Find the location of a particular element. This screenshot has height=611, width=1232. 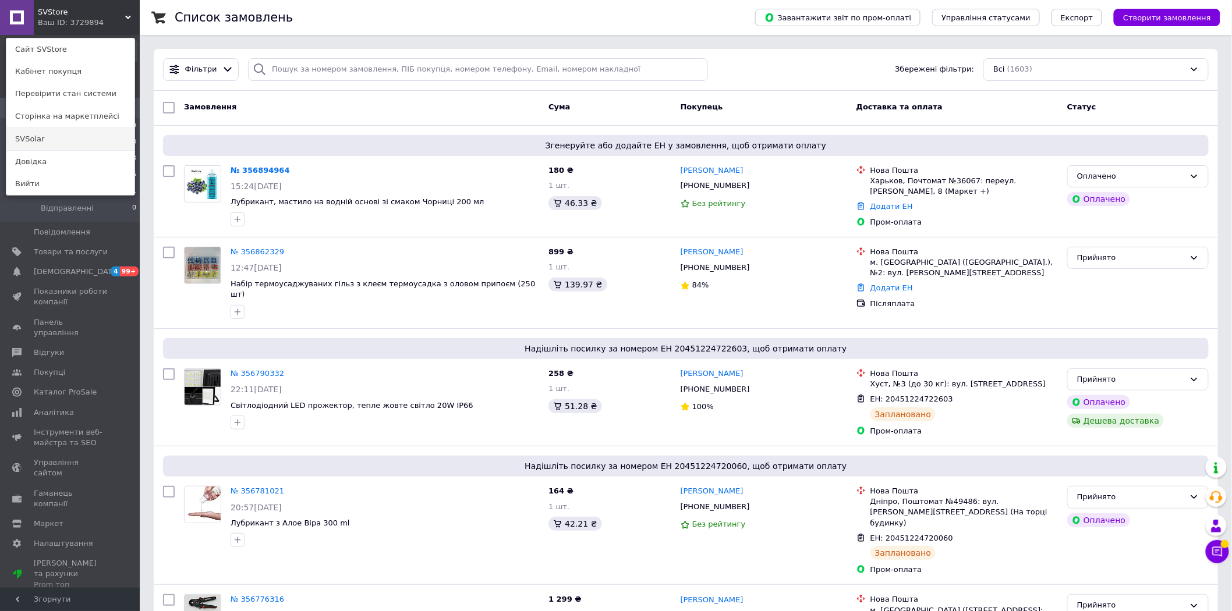

span: Покупець is located at coordinates (701, 107).